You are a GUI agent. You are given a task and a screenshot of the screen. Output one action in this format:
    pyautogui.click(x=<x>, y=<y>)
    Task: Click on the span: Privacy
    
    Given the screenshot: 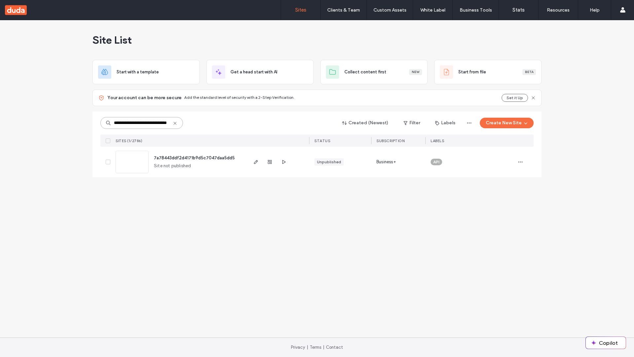 What is the action you would take?
    pyautogui.click(x=298, y=347)
    